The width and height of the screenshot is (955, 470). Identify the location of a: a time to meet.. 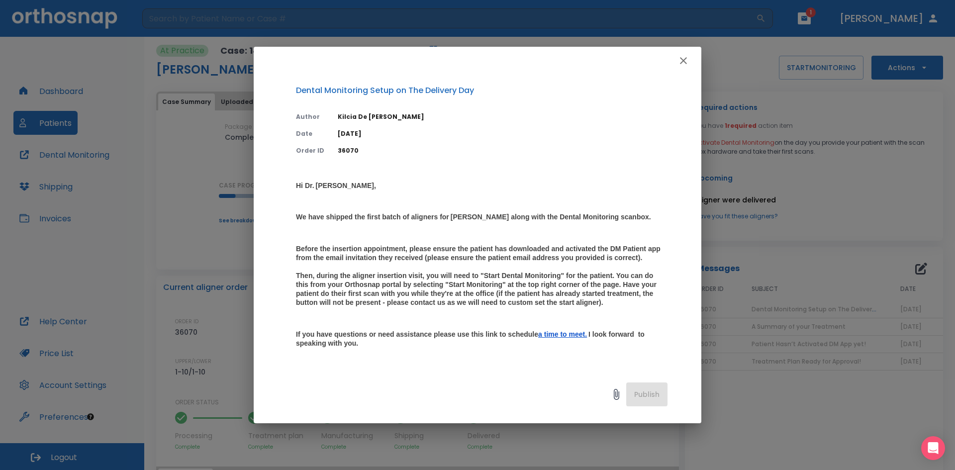
(563, 334).